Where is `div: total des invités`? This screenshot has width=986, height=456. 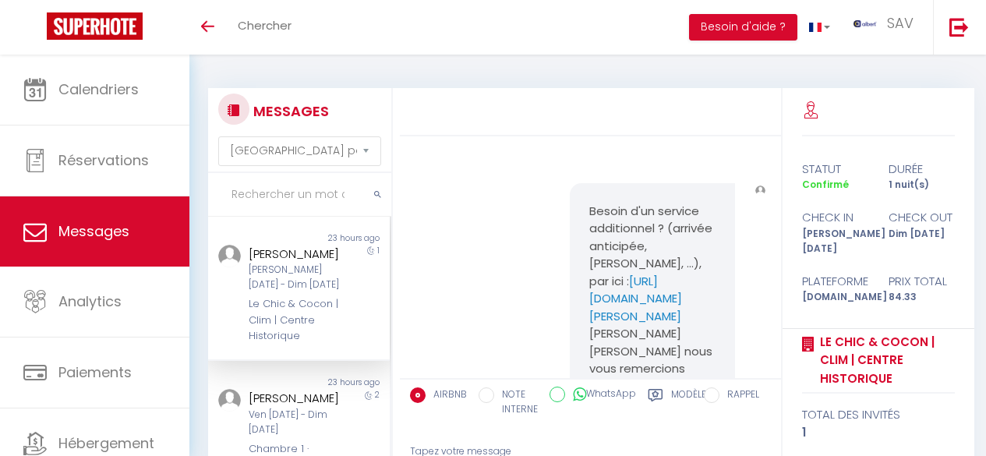
div: total des invités is located at coordinates (878, 415).